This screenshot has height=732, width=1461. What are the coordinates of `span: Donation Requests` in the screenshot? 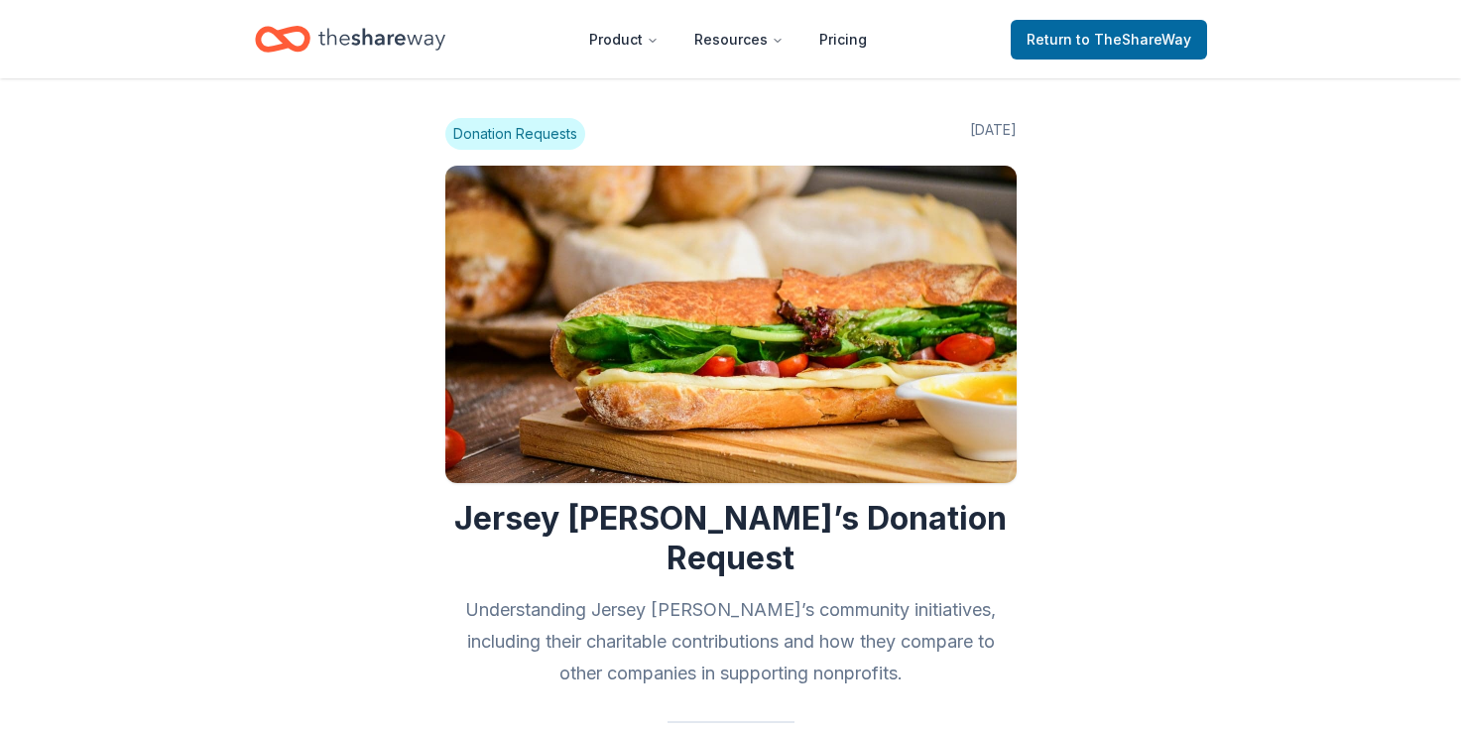 It's located at (515, 134).